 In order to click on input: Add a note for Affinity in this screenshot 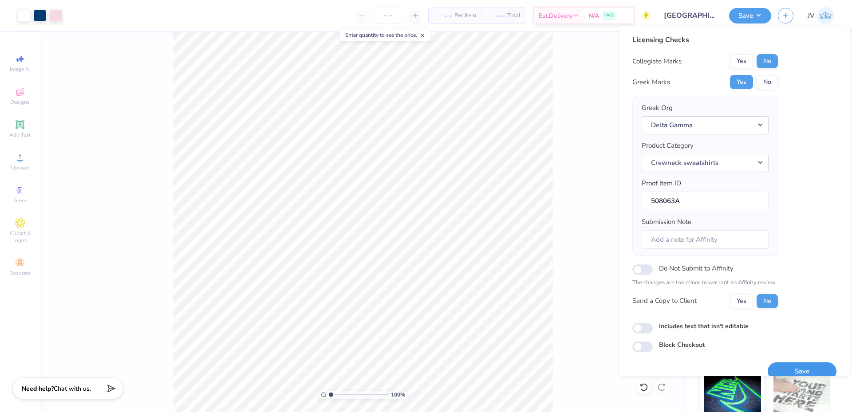, I will do `click(705, 240)`.